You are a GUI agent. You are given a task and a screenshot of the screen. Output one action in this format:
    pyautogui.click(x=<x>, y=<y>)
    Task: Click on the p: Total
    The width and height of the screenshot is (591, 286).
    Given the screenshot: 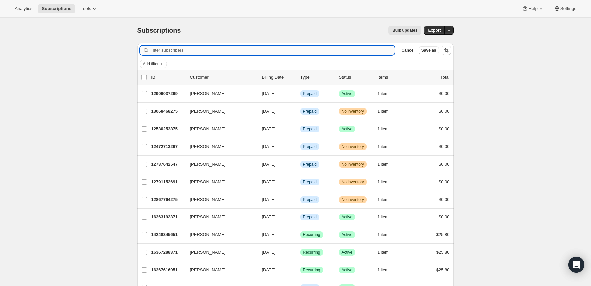 What is the action you would take?
    pyautogui.click(x=444, y=77)
    